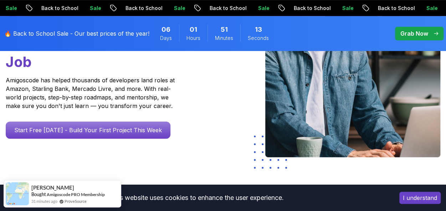 The image size is (446, 211). I want to click on span: Seconds, so click(258, 38).